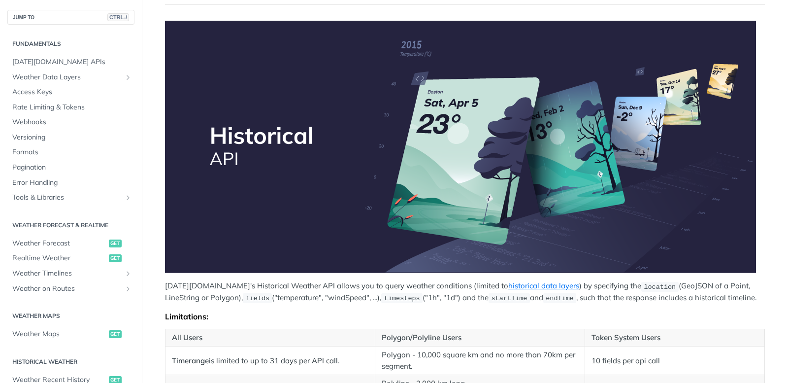 The height and width of the screenshot is (383, 788). Describe the element at coordinates (461, 147) in the screenshot. I see `img: Historical-API.png` at that location.